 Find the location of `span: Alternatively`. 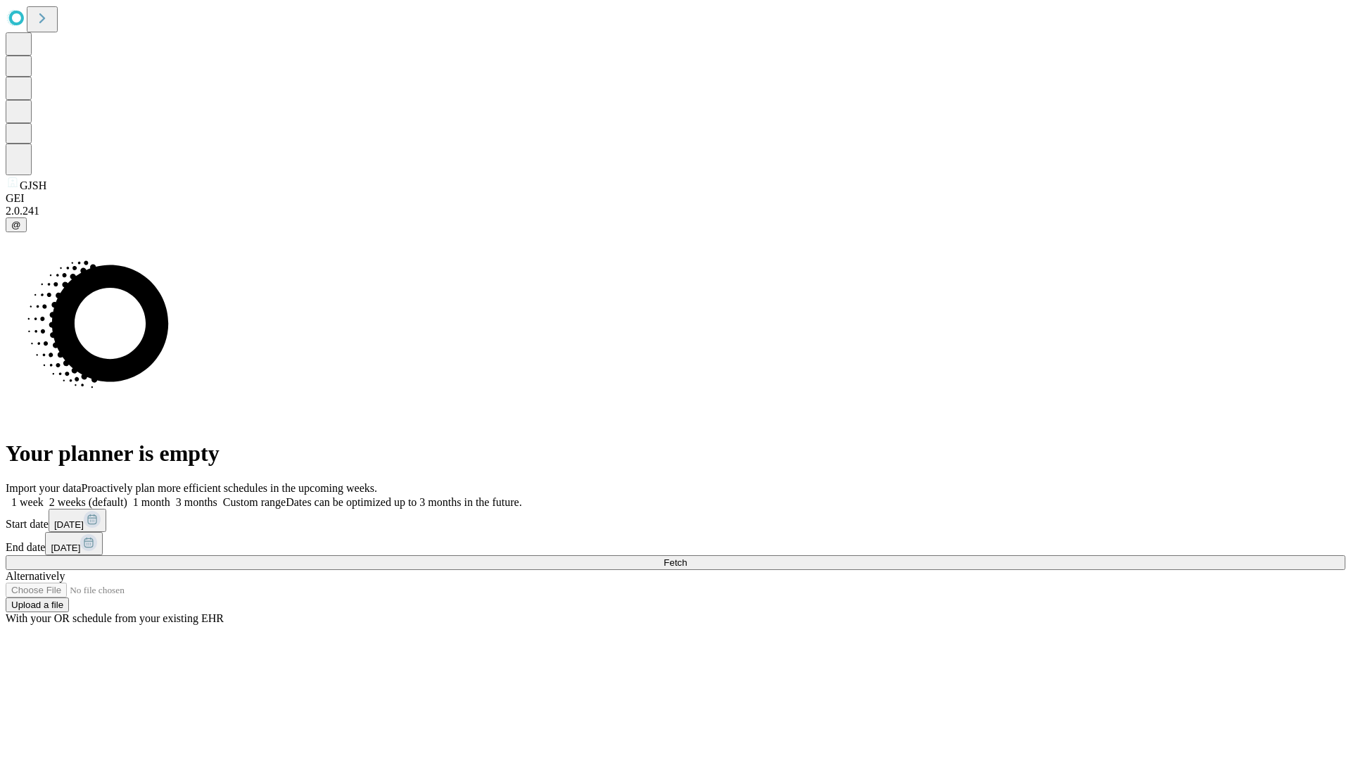

span: Alternatively is located at coordinates (35, 575).